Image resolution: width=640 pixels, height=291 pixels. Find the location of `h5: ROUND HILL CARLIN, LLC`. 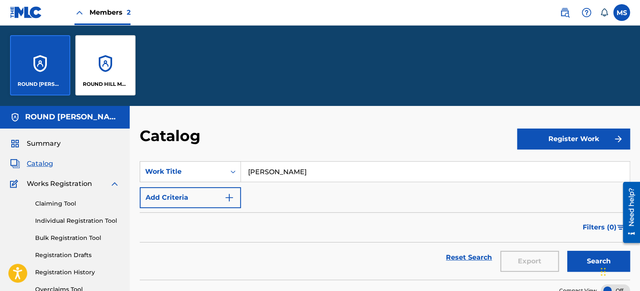

h5: ROUND HILL CARLIN, LLC is located at coordinates (72, 117).